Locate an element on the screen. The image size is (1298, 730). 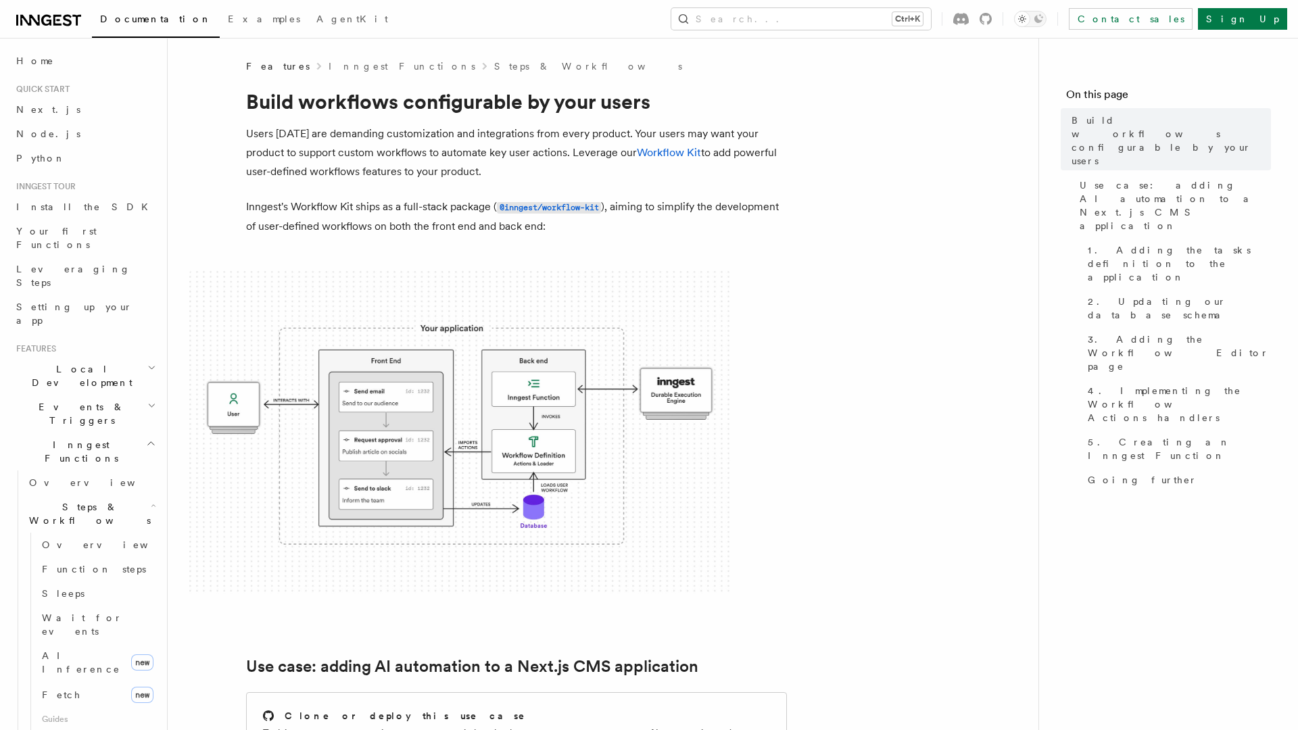
a: 4. Implementing the Workflow Actions handlers is located at coordinates (1176, 404).